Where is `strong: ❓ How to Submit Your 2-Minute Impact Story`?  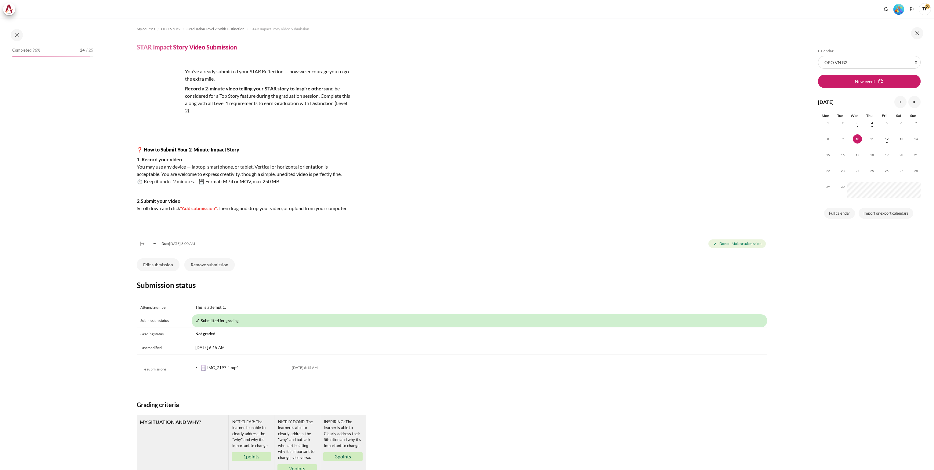 strong: ❓ How to Submit Your 2-Minute Impact Story is located at coordinates (188, 149).